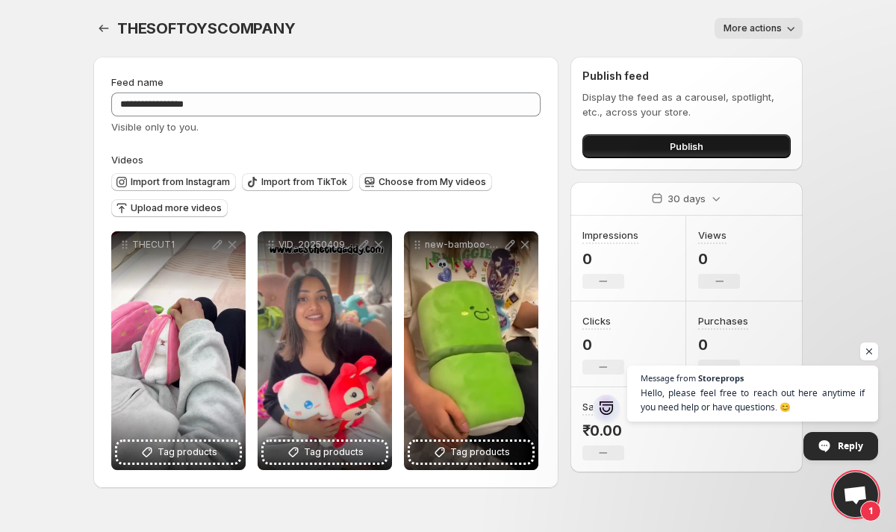 The width and height of the screenshot is (896, 532). I want to click on span: Storeprops, so click(720, 378).